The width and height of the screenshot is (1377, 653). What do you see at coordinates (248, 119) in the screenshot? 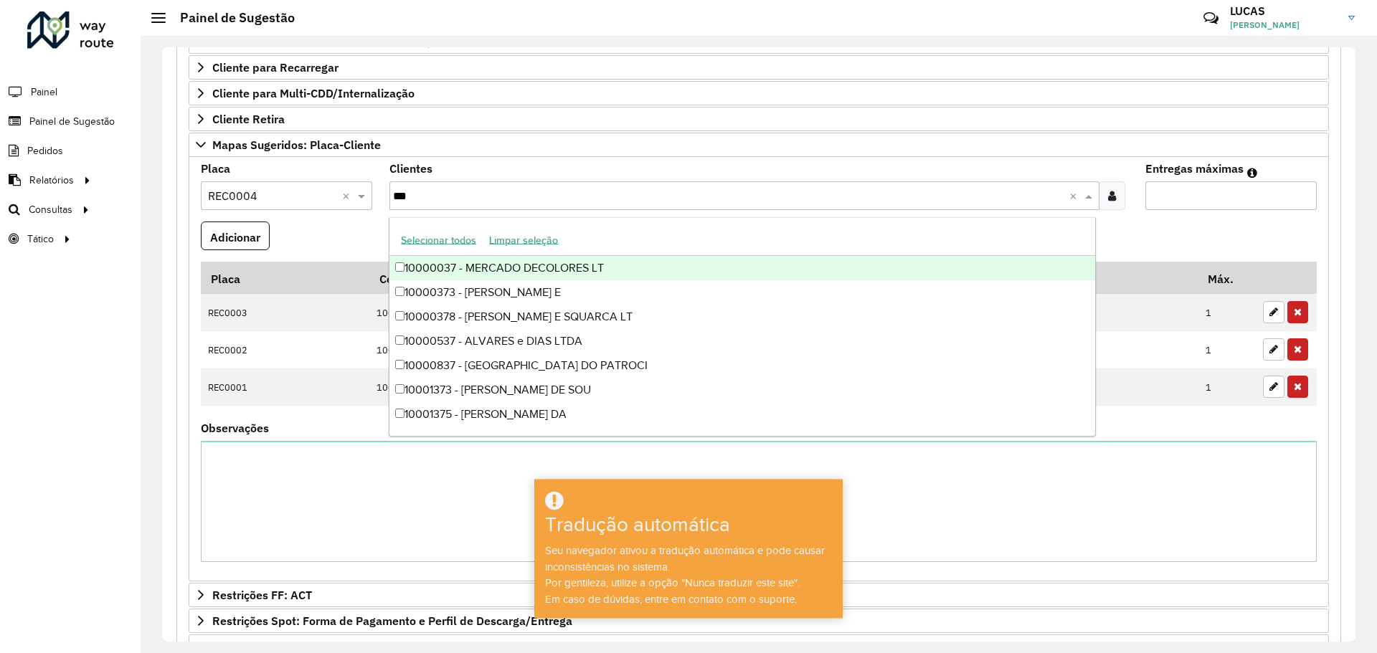
I see `font: Cliente Retira` at bounding box center [248, 119].